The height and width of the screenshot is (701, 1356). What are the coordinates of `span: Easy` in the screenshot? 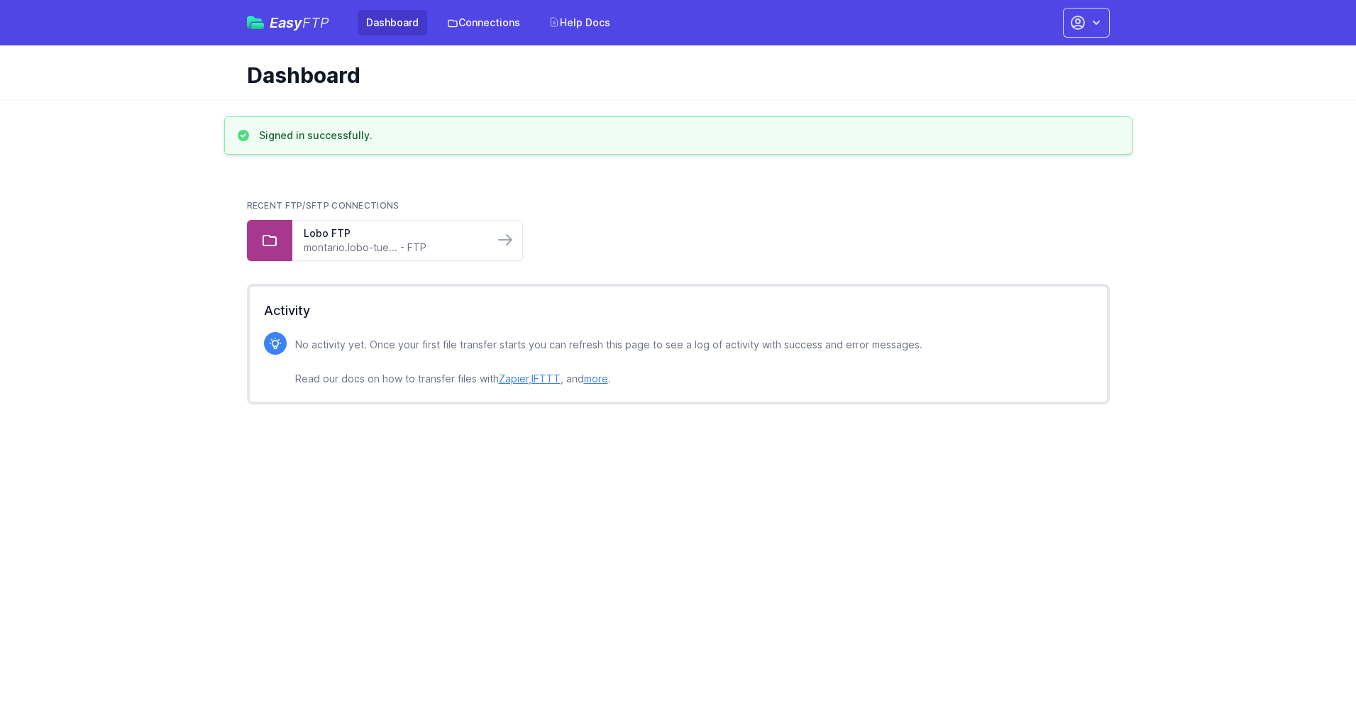 It's located at (300, 23).